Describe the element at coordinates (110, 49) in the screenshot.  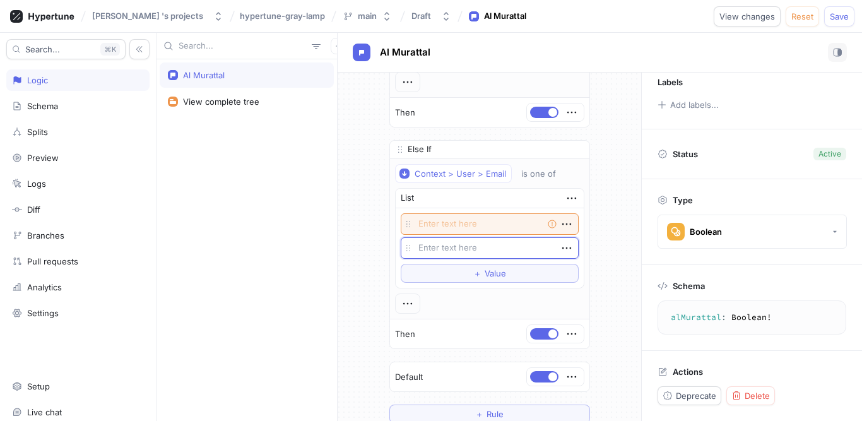
I see `div: K` at that location.